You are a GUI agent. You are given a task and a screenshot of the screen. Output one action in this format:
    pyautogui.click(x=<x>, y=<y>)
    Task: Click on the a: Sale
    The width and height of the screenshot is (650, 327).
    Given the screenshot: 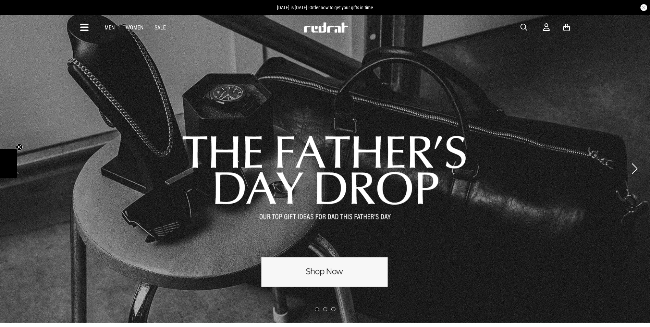 What is the action you would take?
    pyautogui.click(x=160, y=27)
    